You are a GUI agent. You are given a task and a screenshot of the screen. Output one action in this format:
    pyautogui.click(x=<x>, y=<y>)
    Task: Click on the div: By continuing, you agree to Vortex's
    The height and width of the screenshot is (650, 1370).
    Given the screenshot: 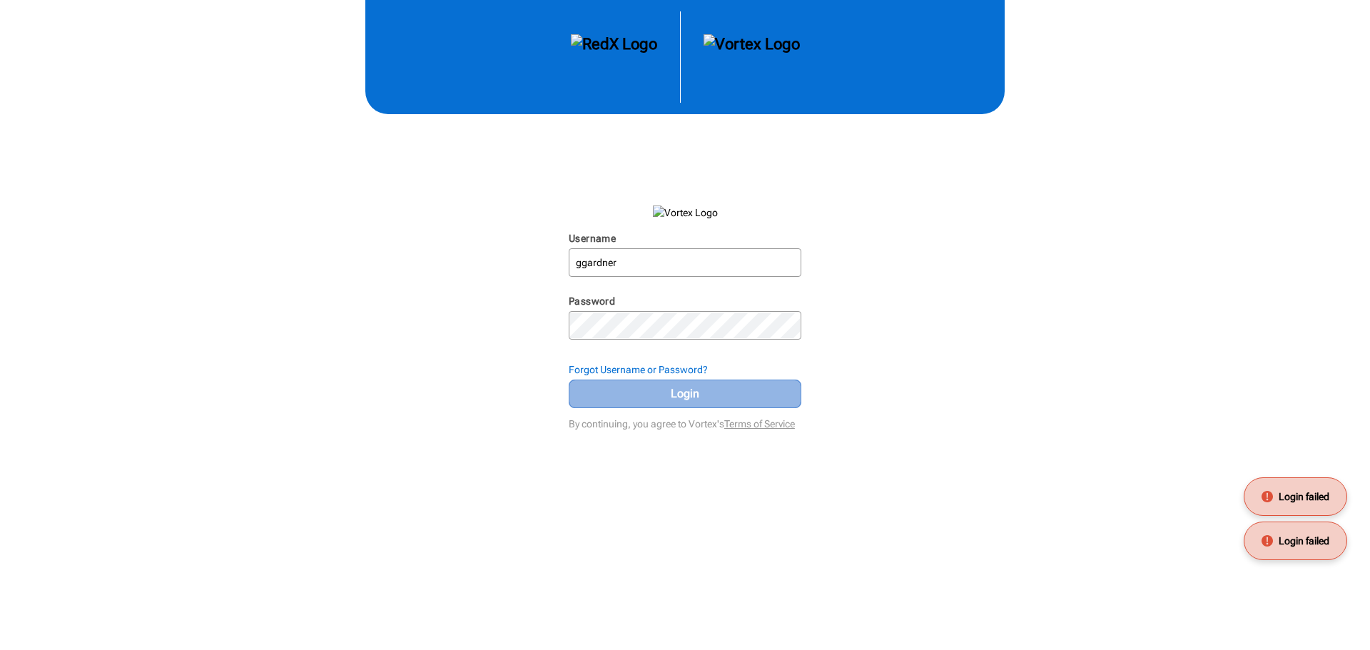 What is the action you would take?
    pyautogui.click(x=685, y=421)
    